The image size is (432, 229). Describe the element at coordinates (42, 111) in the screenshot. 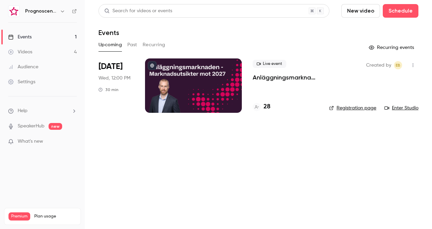

I see `li: help-dropdown-opener` at that location.